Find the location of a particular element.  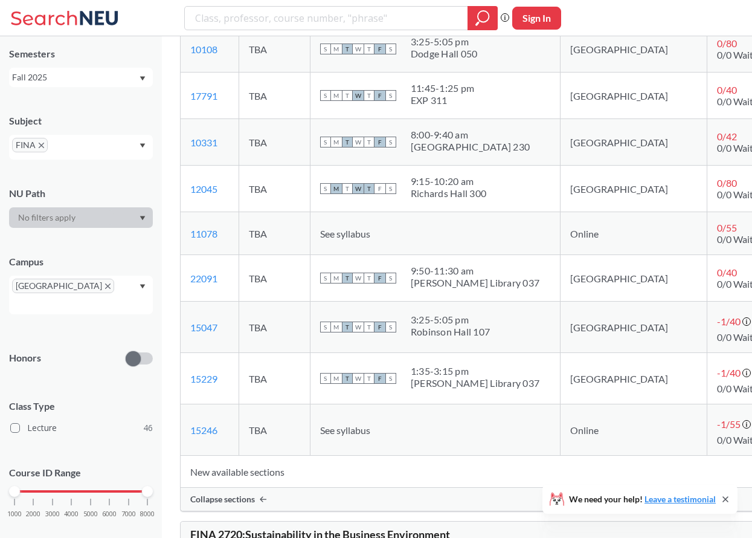

div: Subject is located at coordinates (81, 121).